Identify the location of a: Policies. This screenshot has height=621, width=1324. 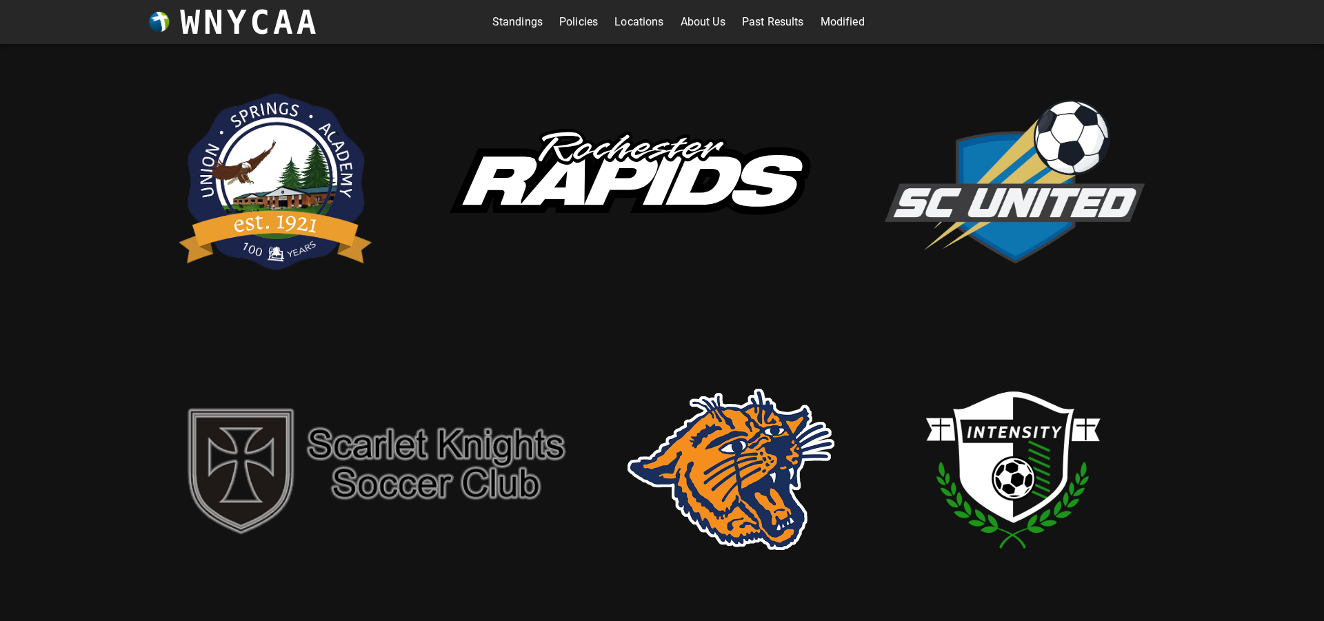
(578, 22).